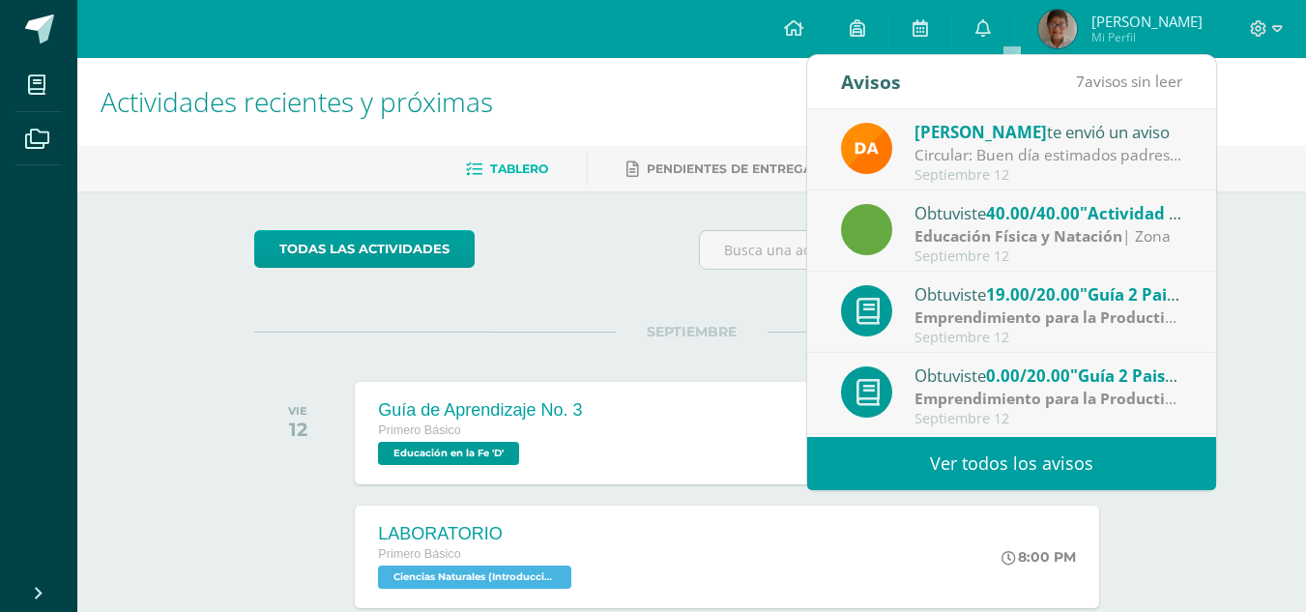 The image size is (1306, 612). Describe the element at coordinates (1049, 132) in the screenshot. I see `div: te envió un aviso` at that location.